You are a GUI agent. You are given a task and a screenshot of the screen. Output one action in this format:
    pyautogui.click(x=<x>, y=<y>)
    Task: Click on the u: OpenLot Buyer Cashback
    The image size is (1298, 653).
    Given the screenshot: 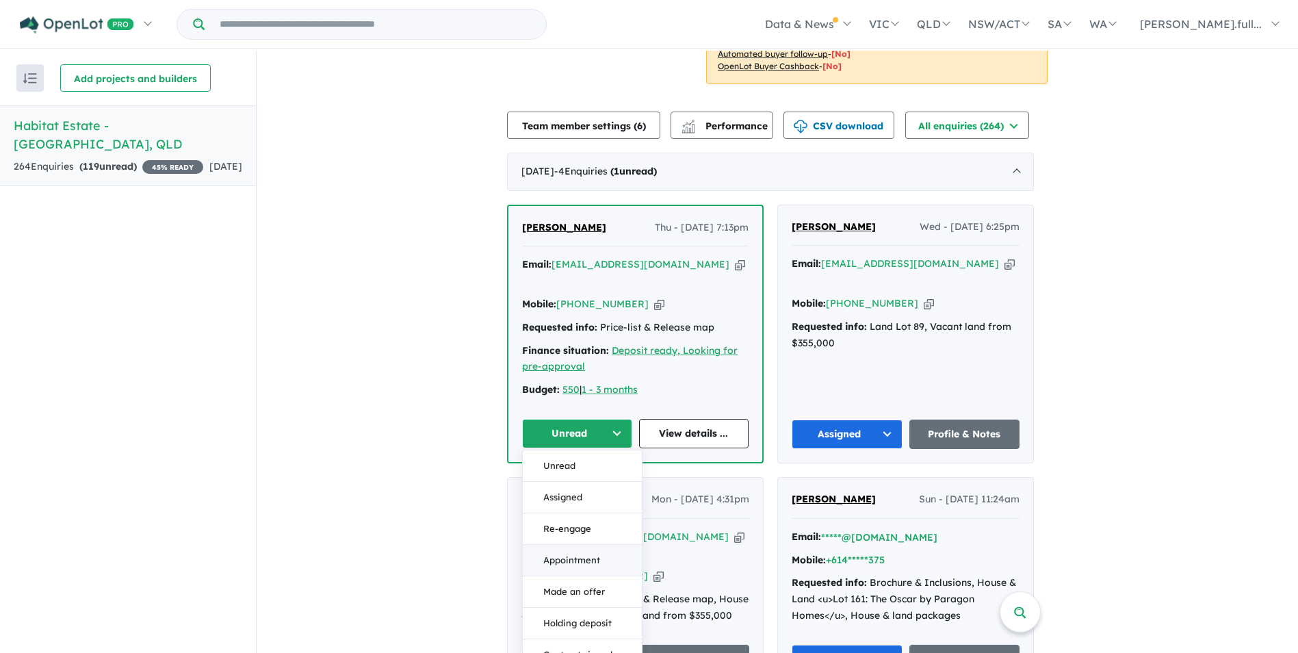 What is the action you would take?
    pyautogui.click(x=769, y=66)
    